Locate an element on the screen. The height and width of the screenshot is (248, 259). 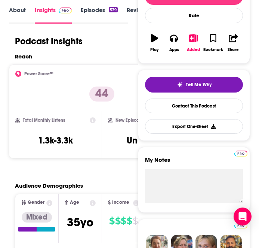
img: tell me why sparkle is located at coordinates (180, 85).